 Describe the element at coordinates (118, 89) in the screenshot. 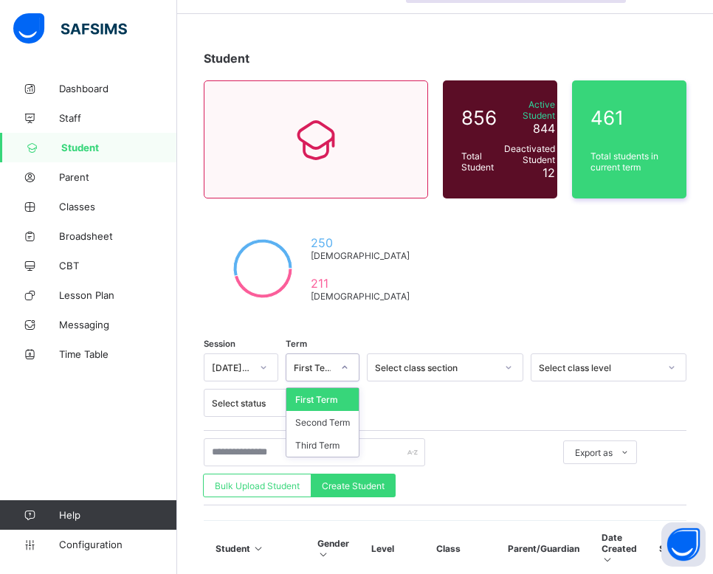

I see `span: Dashboard` at that location.